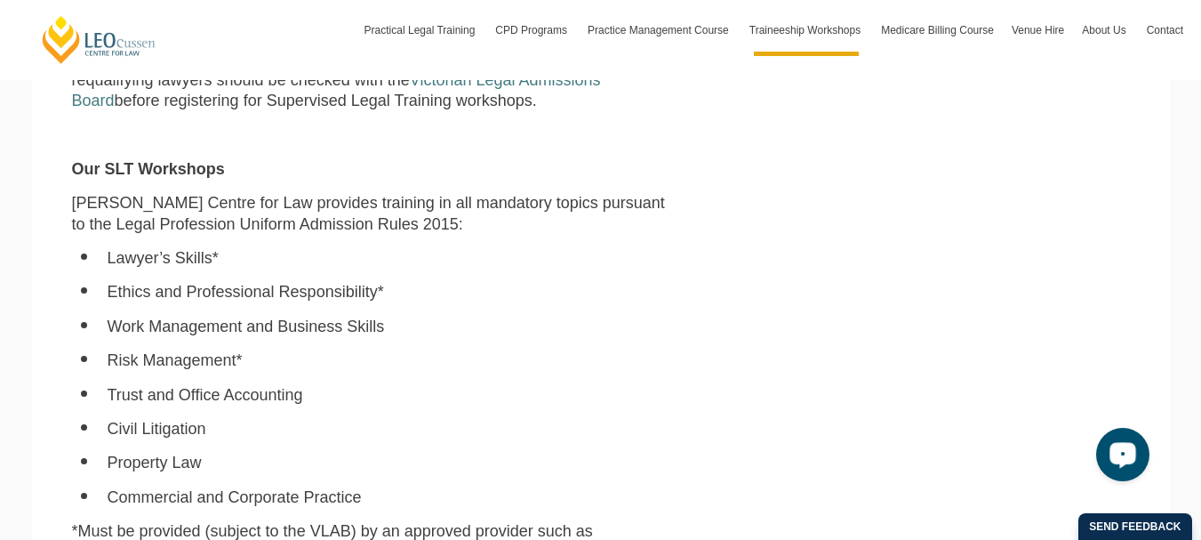 This screenshot has height=540, width=1201. What do you see at coordinates (148, 169) in the screenshot?
I see `strong: Our SLT Workshops` at bounding box center [148, 169].